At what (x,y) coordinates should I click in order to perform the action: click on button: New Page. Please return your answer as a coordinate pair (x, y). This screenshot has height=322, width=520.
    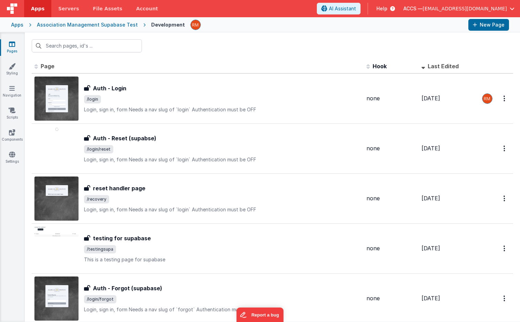
    Looking at the image, I should click on (489, 25).